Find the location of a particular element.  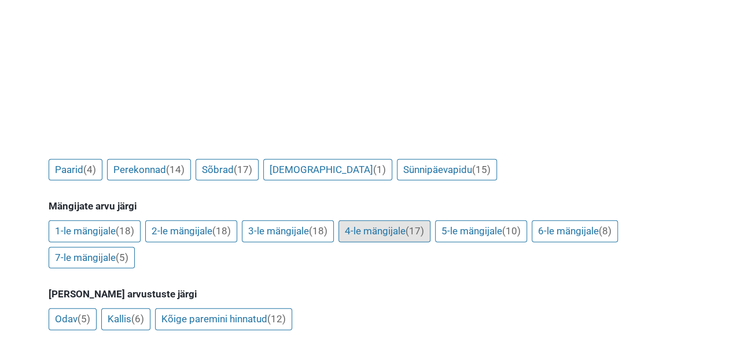

span: (4) is located at coordinates (90, 169).